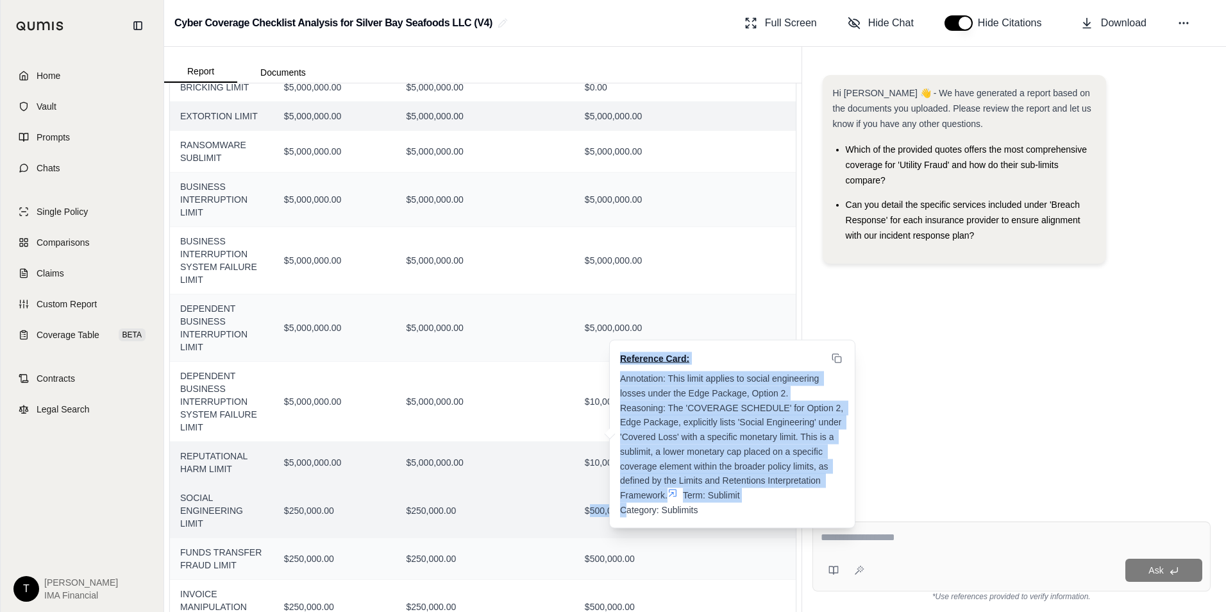  I want to click on button: Ask, so click(1164, 570).